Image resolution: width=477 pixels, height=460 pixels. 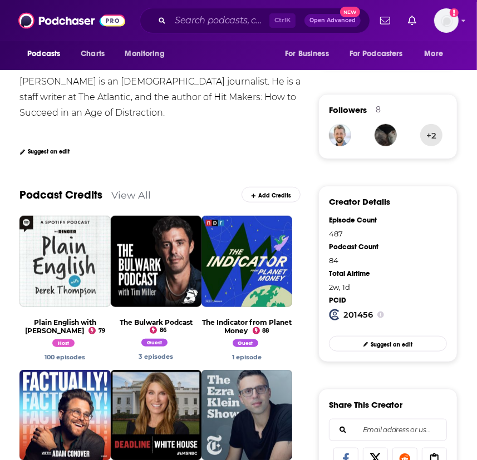 I want to click on h3: Creator Details, so click(x=359, y=201).